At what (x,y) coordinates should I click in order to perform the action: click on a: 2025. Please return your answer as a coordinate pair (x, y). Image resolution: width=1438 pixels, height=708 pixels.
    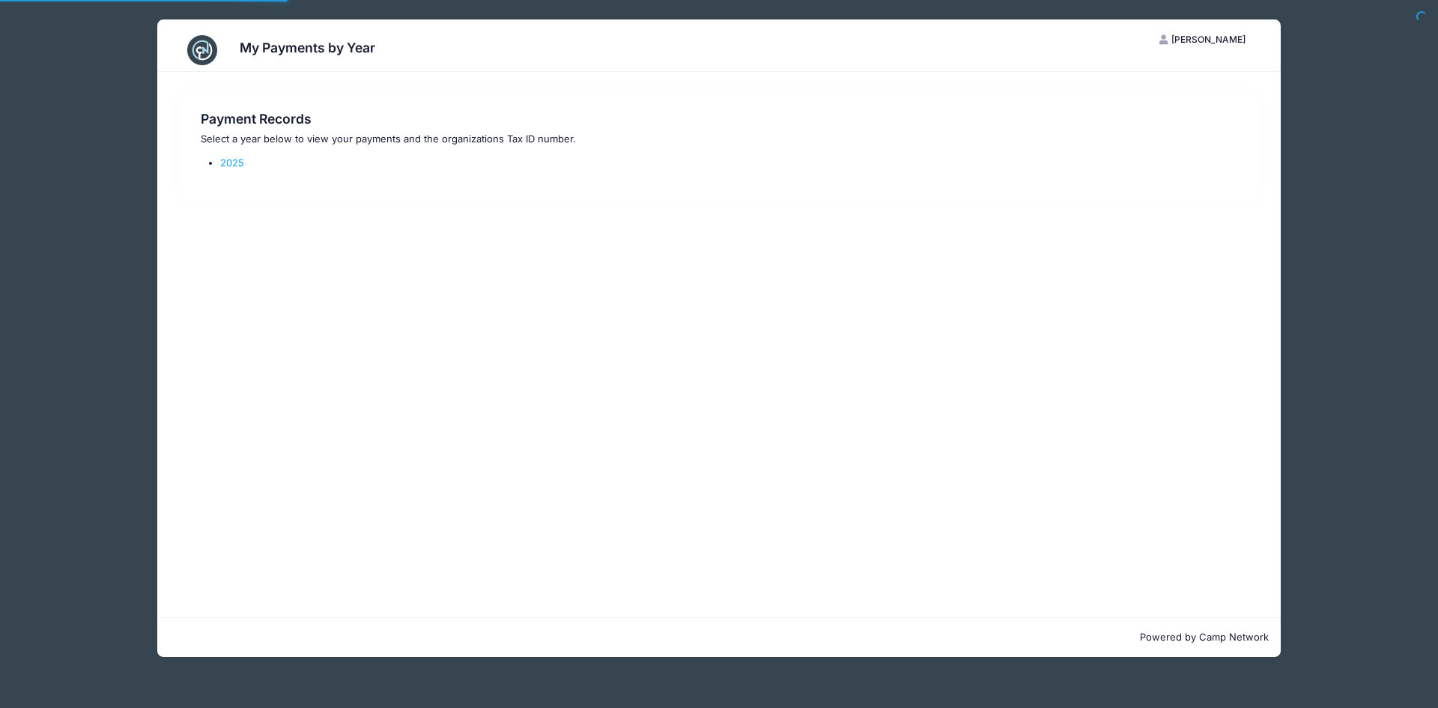
    Looking at the image, I should click on (232, 162).